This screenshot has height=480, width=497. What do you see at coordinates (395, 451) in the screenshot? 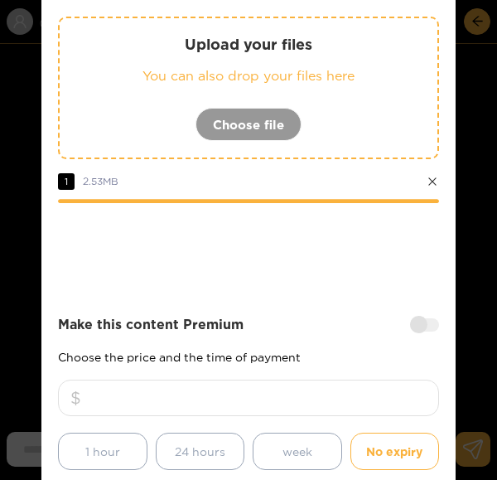
I see `span: No expiry` at bounding box center [395, 451].